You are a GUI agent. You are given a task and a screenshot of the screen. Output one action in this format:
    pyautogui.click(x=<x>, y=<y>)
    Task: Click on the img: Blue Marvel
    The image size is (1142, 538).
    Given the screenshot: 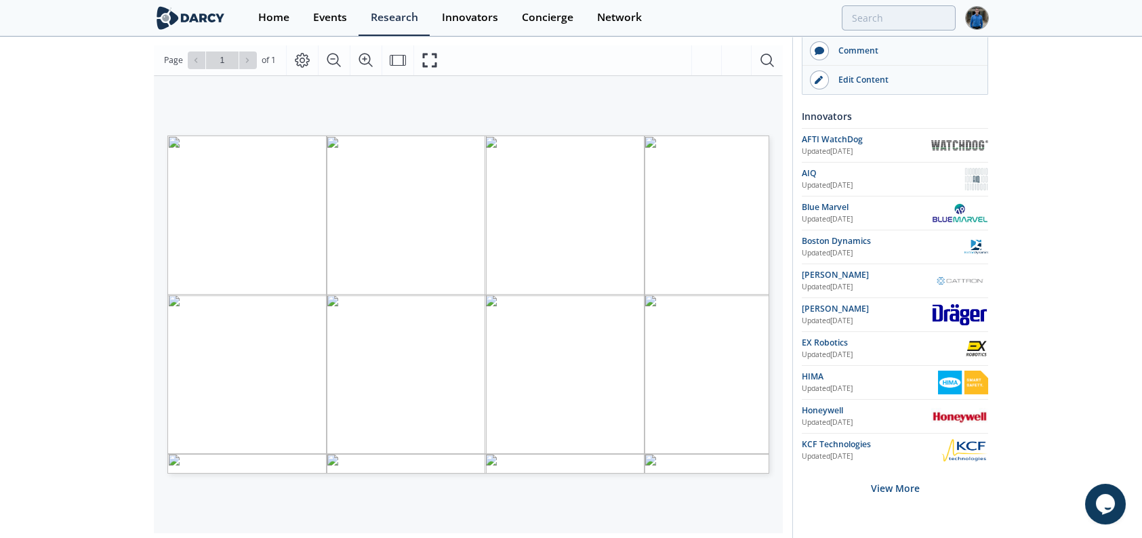 What is the action you would take?
    pyautogui.click(x=960, y=213)
    